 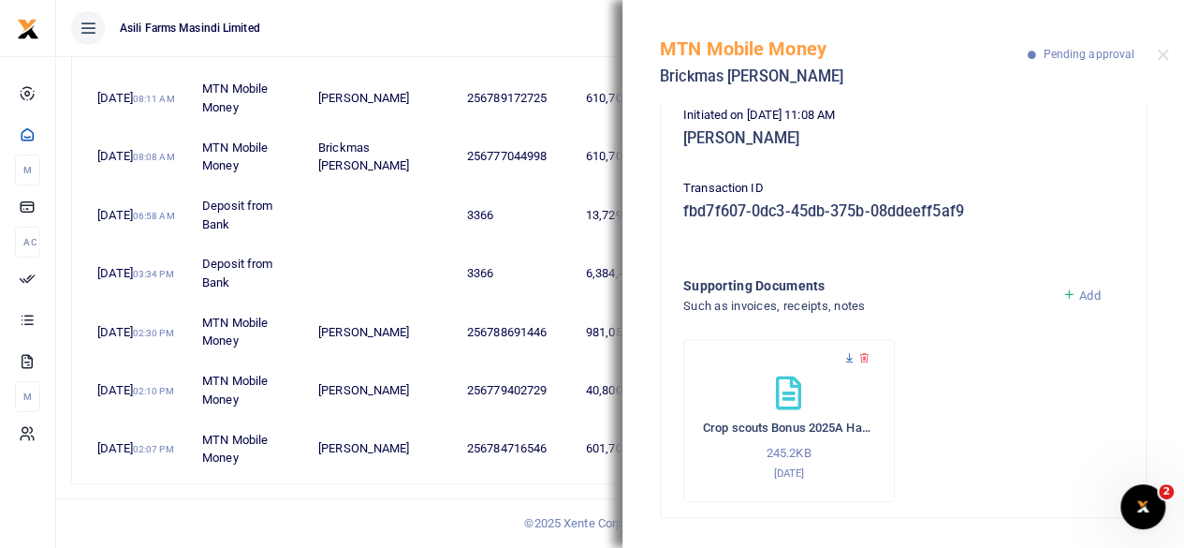 I want to click on button: Close, so click(x=1163, y=54).